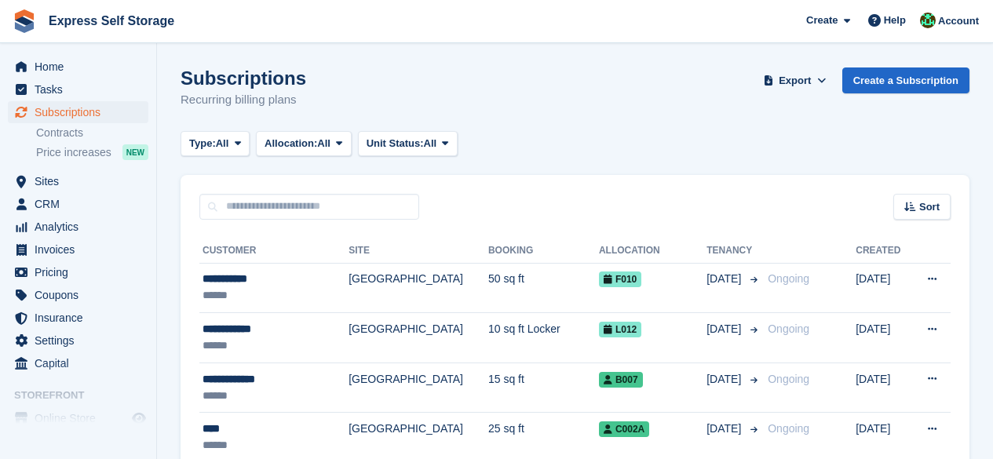  Describe the element at coordinates (620, 330) in the screenshot. I see `span: L012` at that location.